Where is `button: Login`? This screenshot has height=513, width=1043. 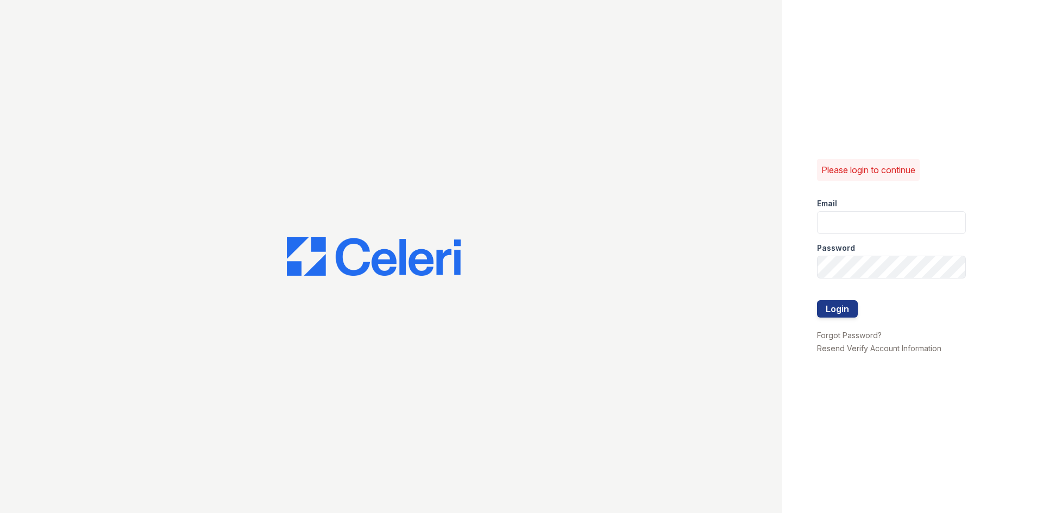
button: Login is located at coordinates (837, 309).